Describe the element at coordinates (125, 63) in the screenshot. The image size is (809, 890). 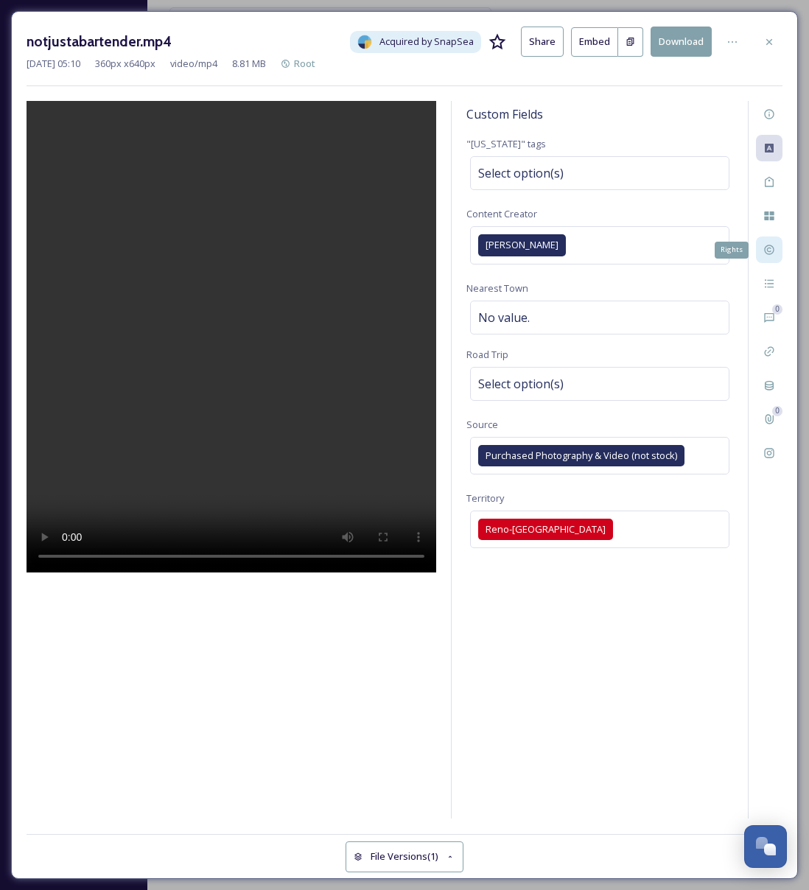
I see `span: 360 px x 640 px` at that location.